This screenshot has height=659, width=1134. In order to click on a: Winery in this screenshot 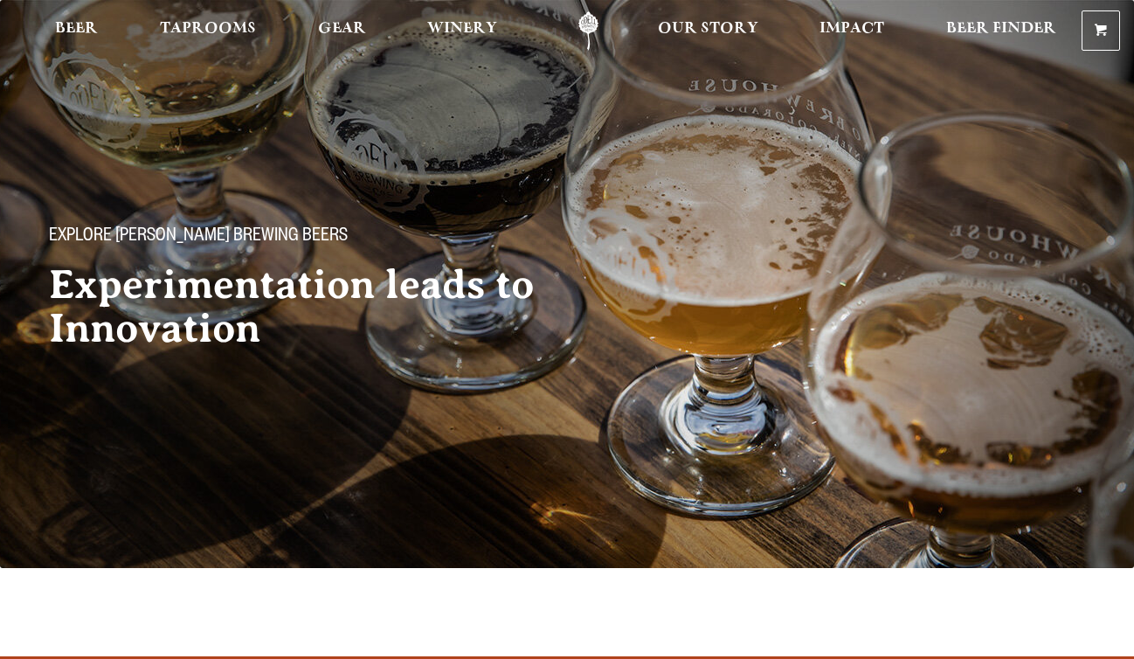, I will do `click(462, 31)`.